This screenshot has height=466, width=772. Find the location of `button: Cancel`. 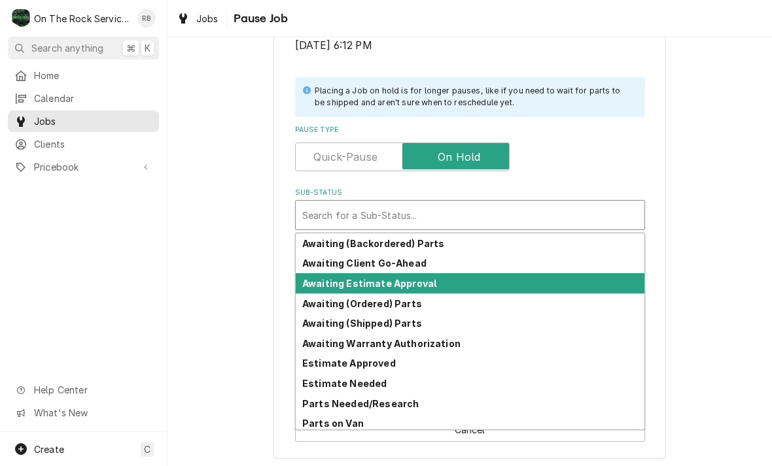

button: Cancel is located at coordinates (470, 430).